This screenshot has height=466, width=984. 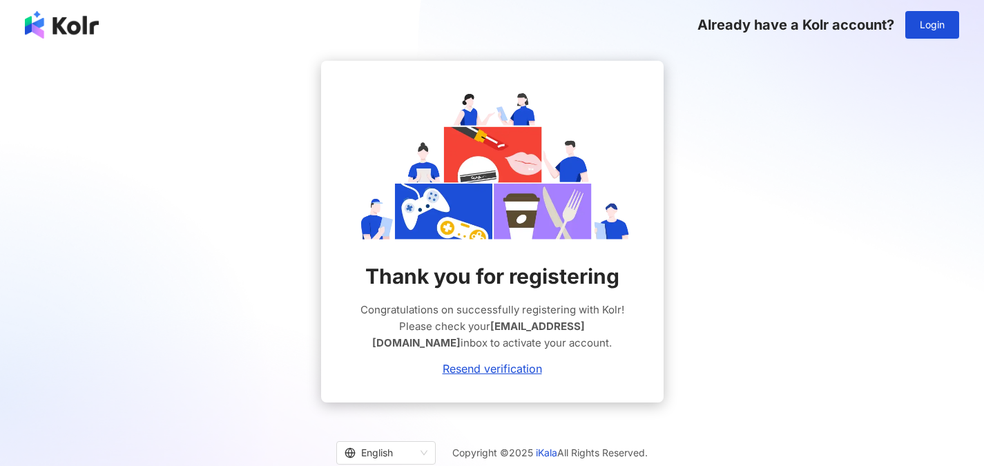 What do you see at coordinates (550, 453) in the screenshot?
I see `span: Copyright © 2025 All Rights Reserved.` at bounding box center [550, 453].